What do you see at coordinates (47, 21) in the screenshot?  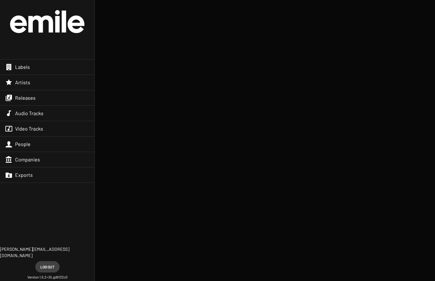 I see `img: grand-official-logo.svg` at bounding box center [47, 21].